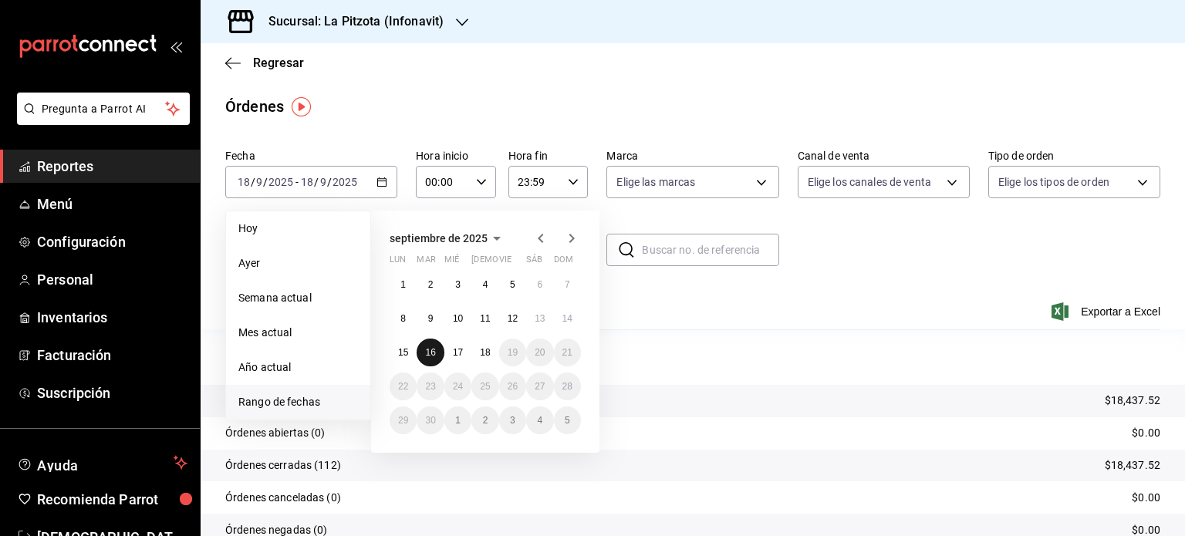  Describe the element at coordinates (430, 387) in the screenshot. I see `abbr: 23 de septiembre de 2025` at that location.